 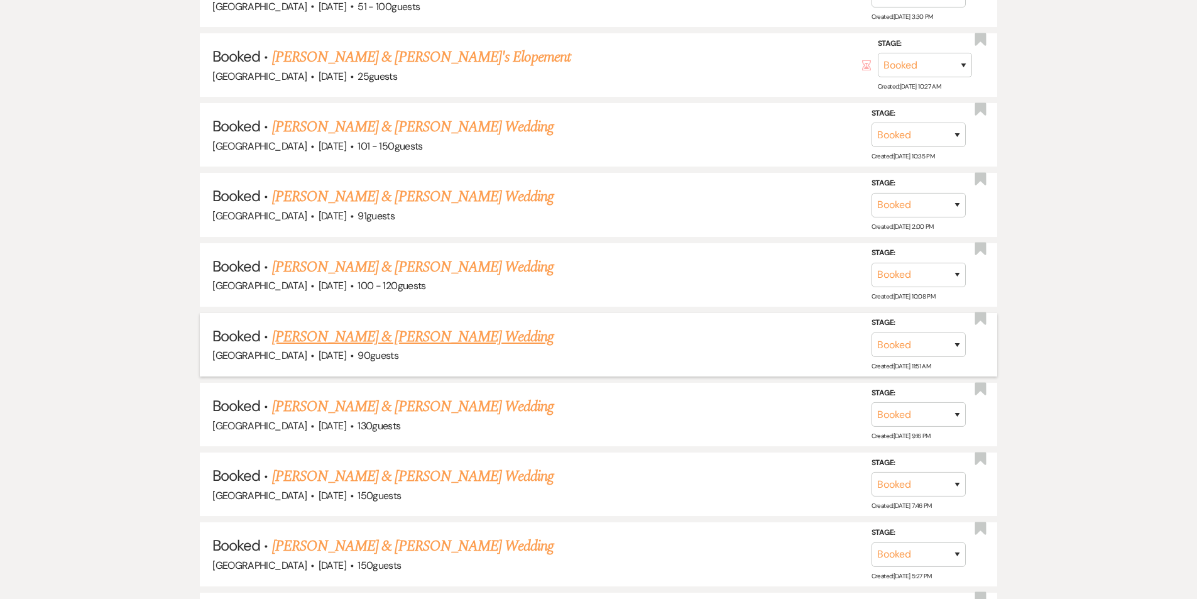 What do you see at coordinates (390, 146) in the screenshot?
I see `span: 101 - 150 guests` at bounding box center [390, 146].